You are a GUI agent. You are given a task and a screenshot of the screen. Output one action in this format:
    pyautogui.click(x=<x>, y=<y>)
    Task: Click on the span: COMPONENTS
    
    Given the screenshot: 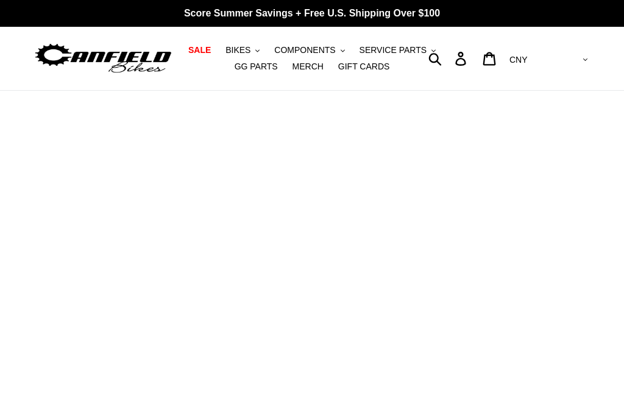 What is the action you would take?
    pyautogui.click(x=305, y=50)
    